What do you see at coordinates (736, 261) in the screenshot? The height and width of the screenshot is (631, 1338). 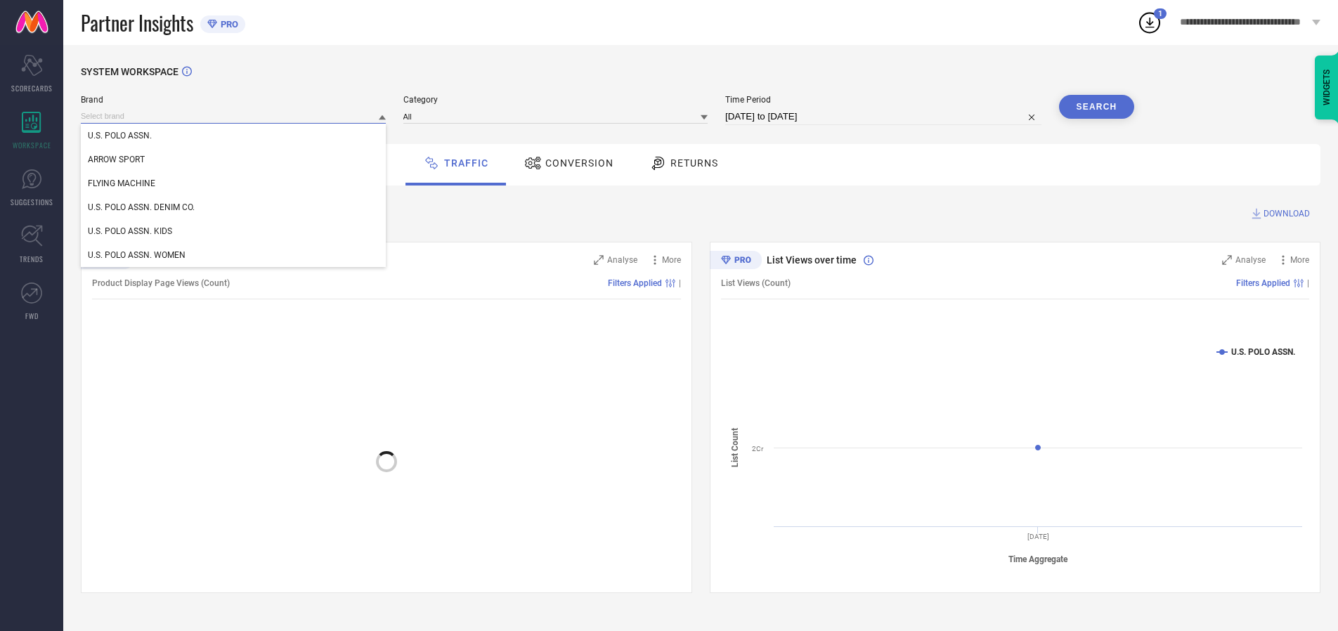 I see `div: Premium` at bounding box center [736, 261].